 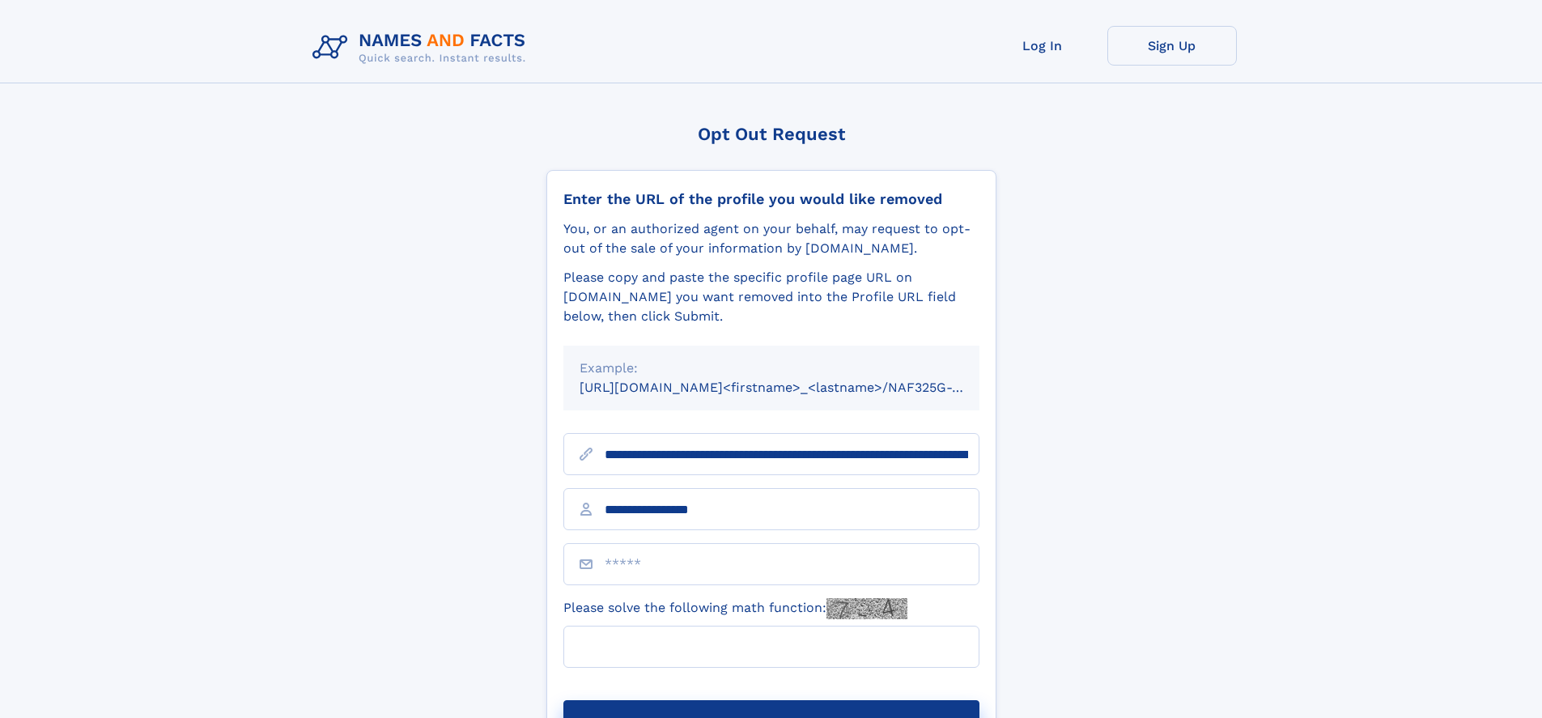 What do you see at coordinates (735, 609) in the screenshot?
I see `label: Please solve the following math function:` at bounding box center [735, 609].